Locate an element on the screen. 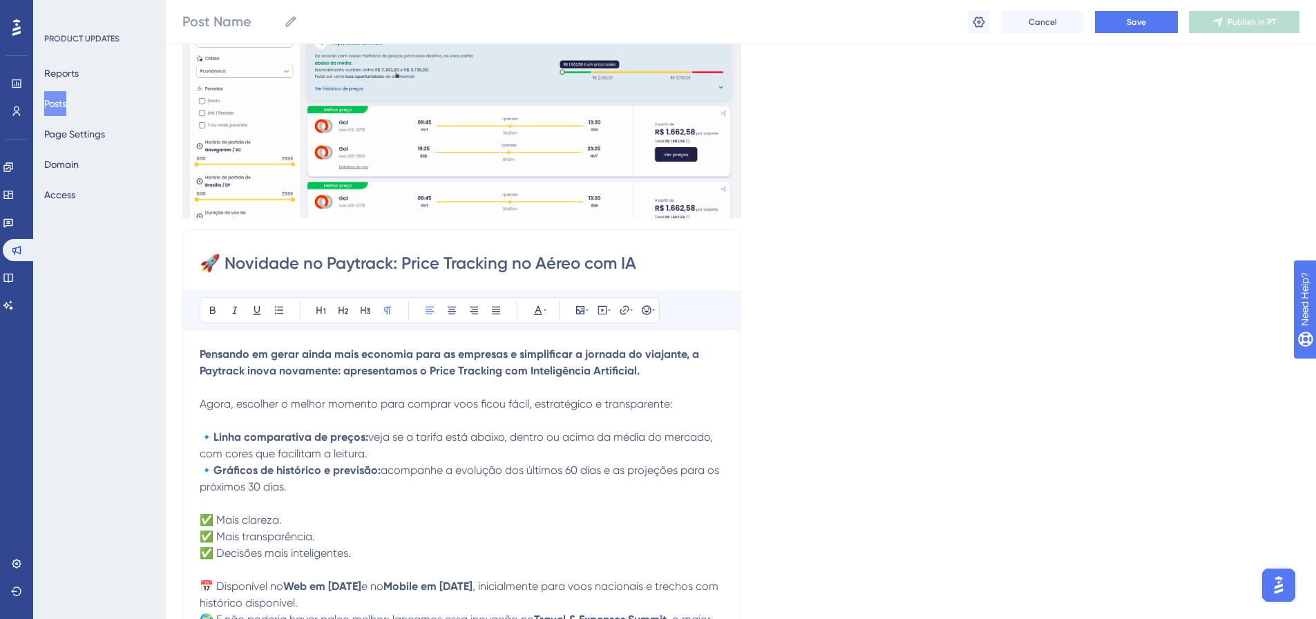 Image resolution: width=1316 pixels, height=619 pixels. button: Cancel is located at coordinates (1043, 22).